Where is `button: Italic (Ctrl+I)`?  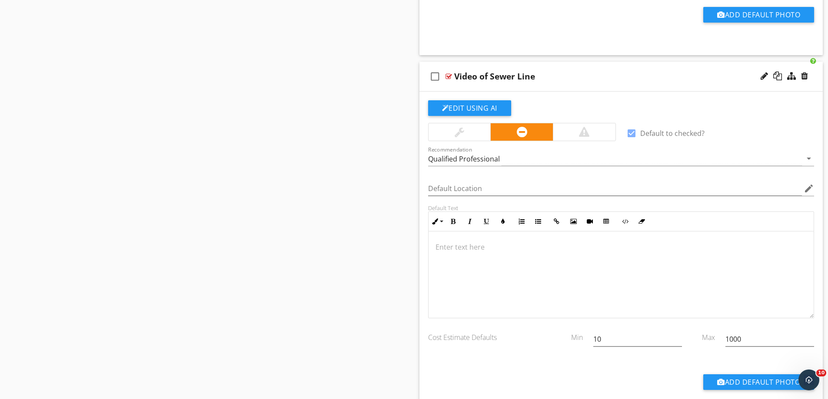 button: Italic (Ctrl+I) is located at coordinates (470, 222).